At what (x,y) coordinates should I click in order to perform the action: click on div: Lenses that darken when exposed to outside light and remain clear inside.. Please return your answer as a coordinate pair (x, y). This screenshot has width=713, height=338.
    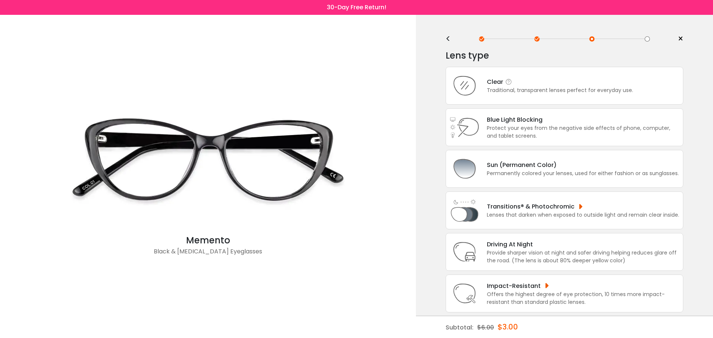
    Looking at the image, I should click on (583, 215).